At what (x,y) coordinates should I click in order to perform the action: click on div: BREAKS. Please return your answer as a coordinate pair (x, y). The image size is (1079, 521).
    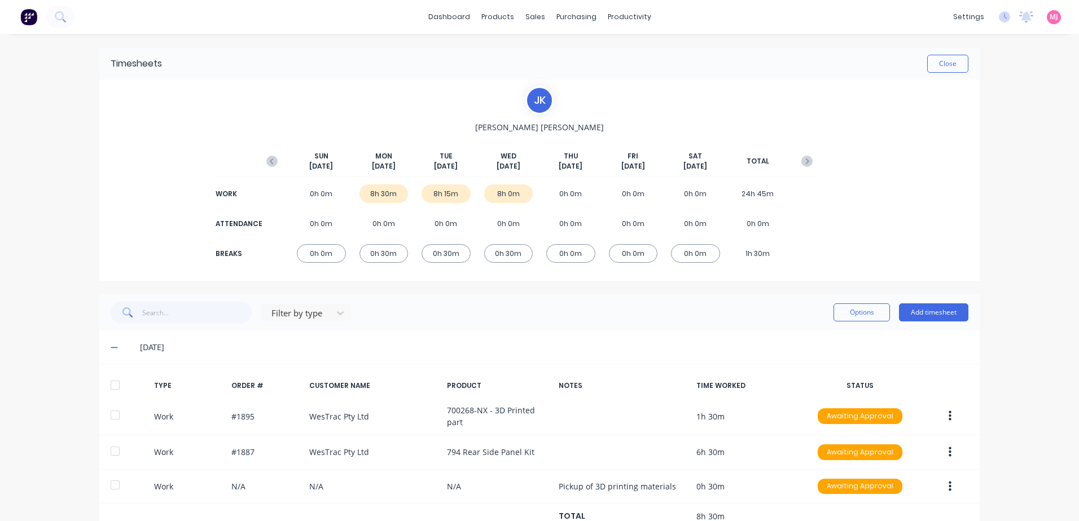
    Looking at the image, I should click on (238, 254).